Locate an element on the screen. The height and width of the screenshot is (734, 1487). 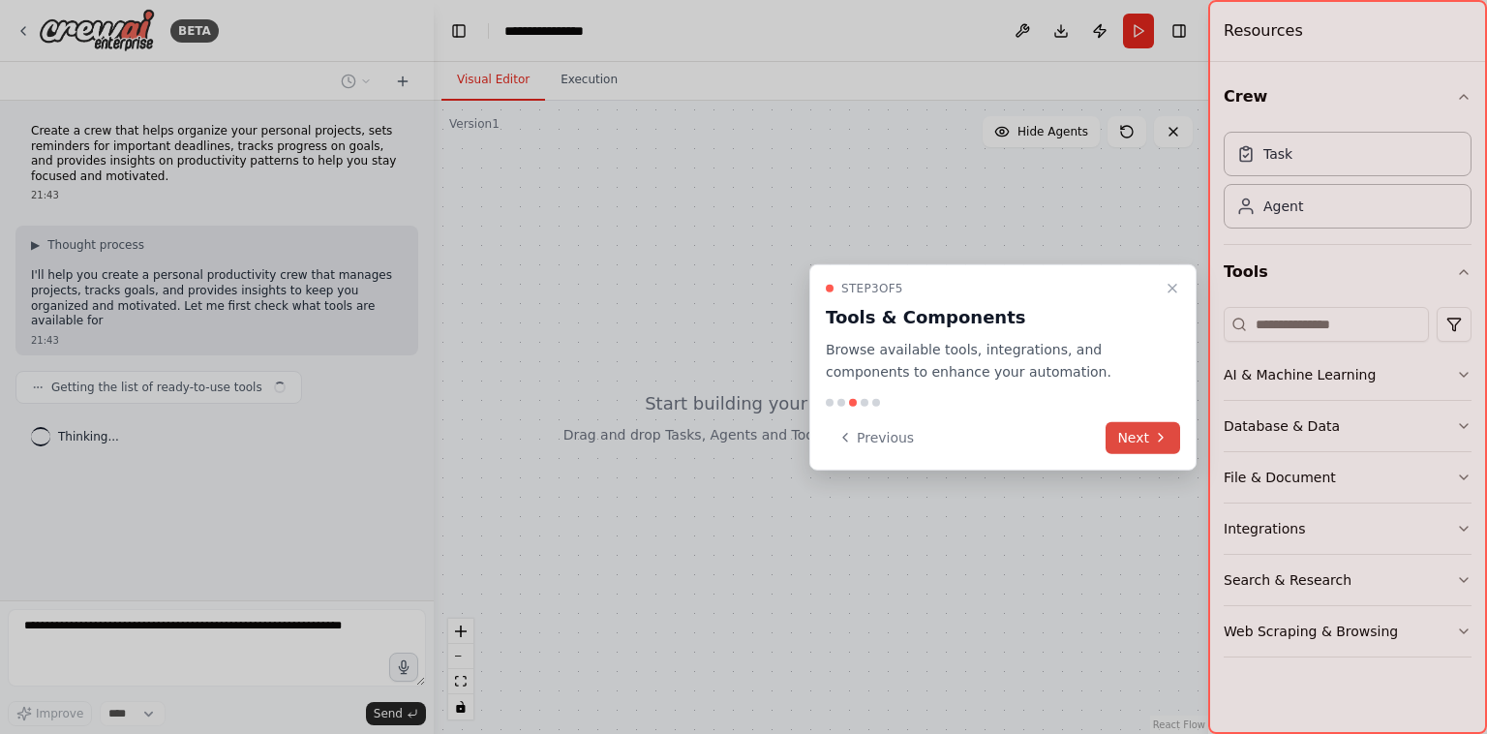
span: Step 3 of 5 is located at coordinates (872, 289).